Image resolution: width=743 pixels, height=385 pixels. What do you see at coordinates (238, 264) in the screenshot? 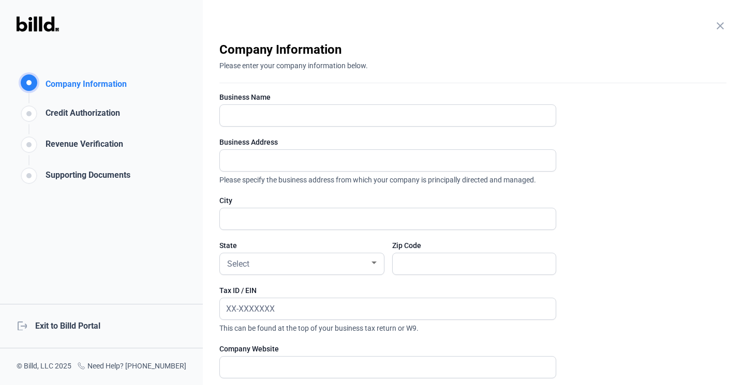
I see `span: Select` at bounding box center [238, 264].